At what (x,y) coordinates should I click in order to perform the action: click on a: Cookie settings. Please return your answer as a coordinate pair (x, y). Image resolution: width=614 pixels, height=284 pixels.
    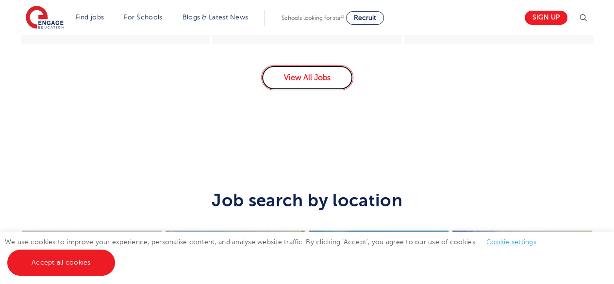
    Looking at the image, I should click on (511, 242).